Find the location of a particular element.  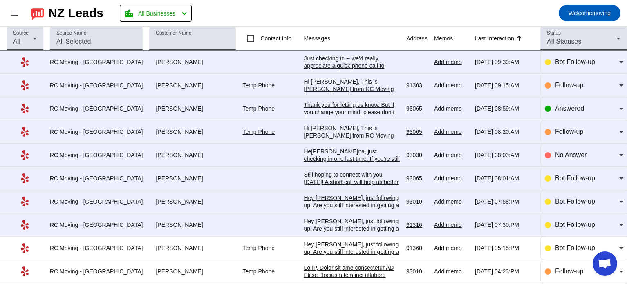

span: All Statuses is located at coordinates (564, 41).